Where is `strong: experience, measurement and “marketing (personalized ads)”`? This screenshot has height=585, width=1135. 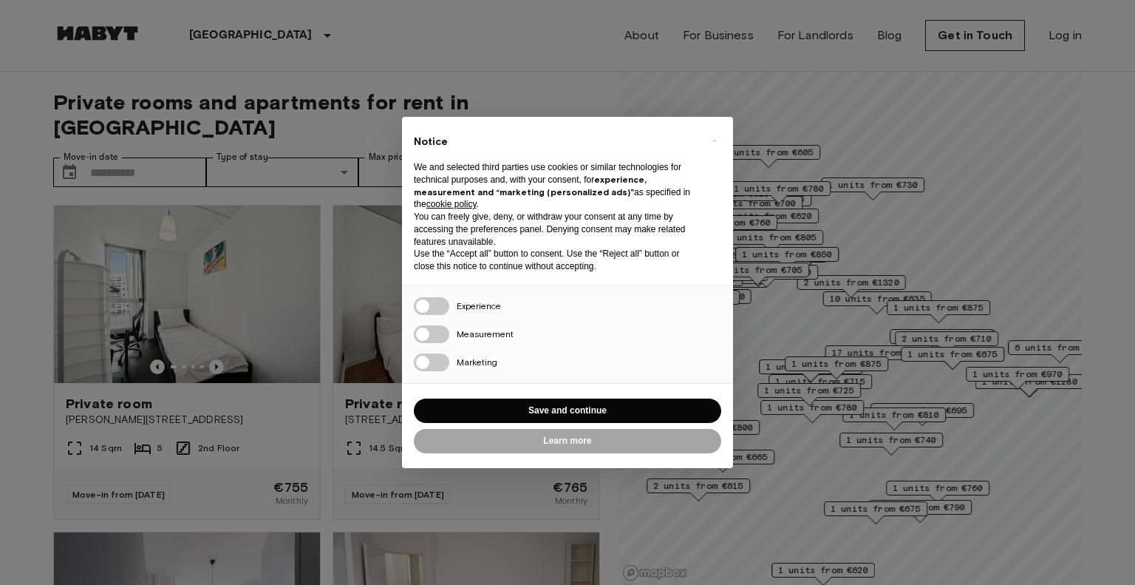
strong: experience, measurement and “marketing (personalized ads)” is located at coordinates (530, 186).